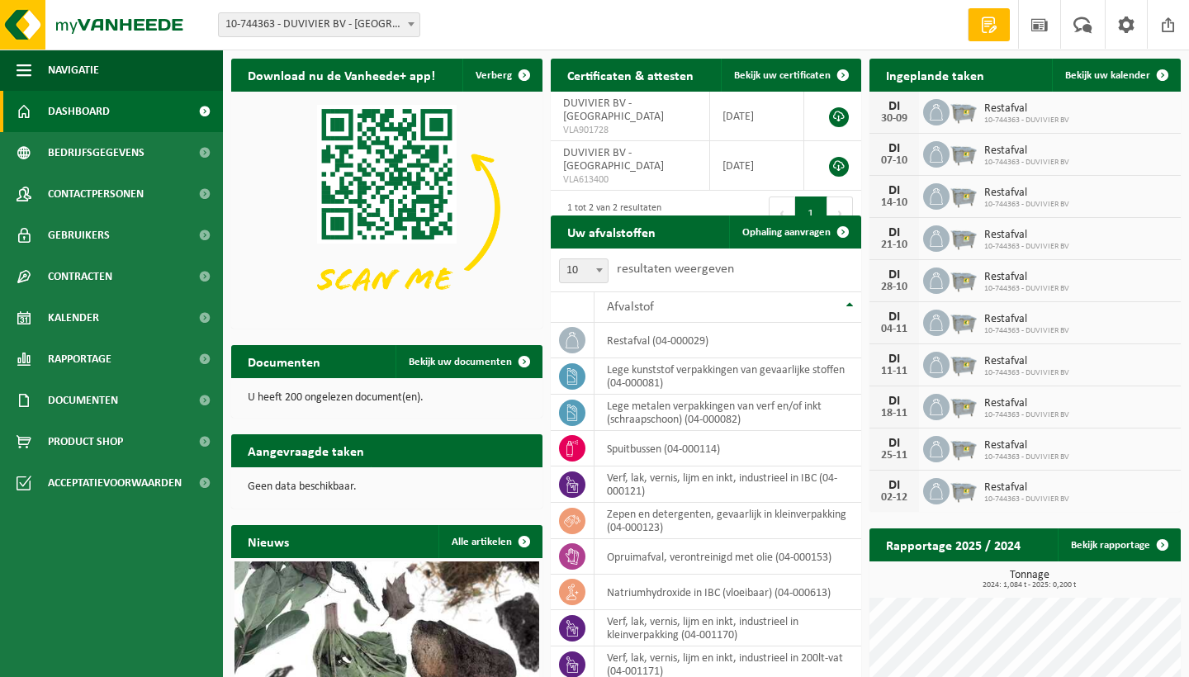 The width and height of the screenshot is (1189, 677). What do you see at coordinates (78, 111) in the screenshot?
I see `span: Dashboard` at bounding box center [78, 111].